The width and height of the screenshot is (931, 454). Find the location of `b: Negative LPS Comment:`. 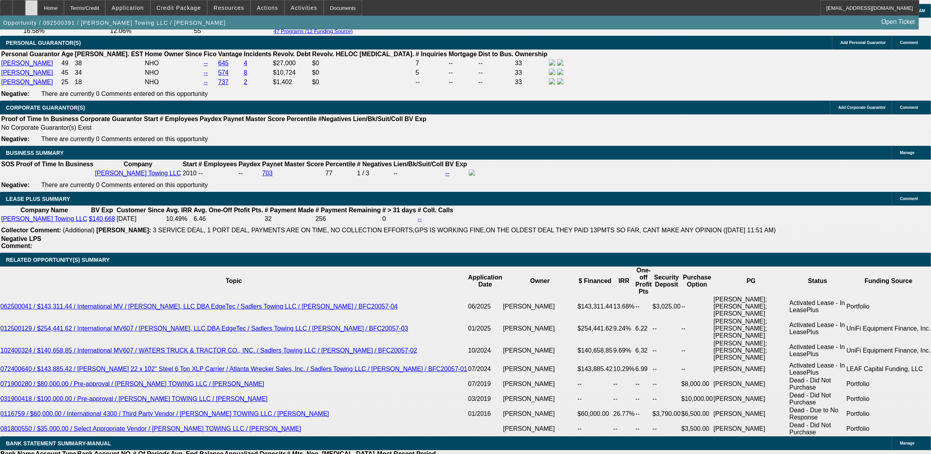

b: Negative LPS Comment: is located at coordinates (21, 242).